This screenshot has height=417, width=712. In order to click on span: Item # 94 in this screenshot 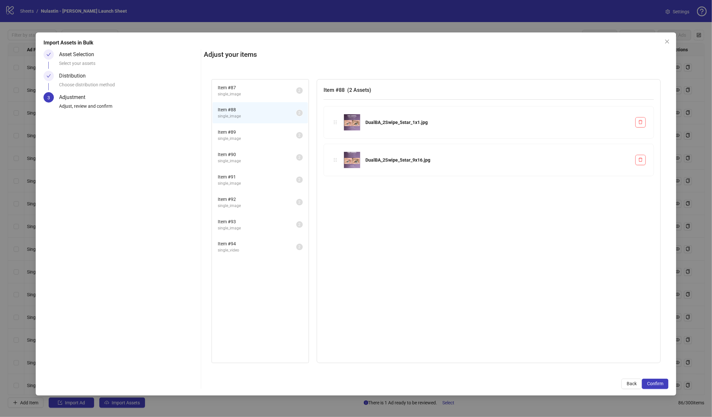, I will do `click(257, 244)`.